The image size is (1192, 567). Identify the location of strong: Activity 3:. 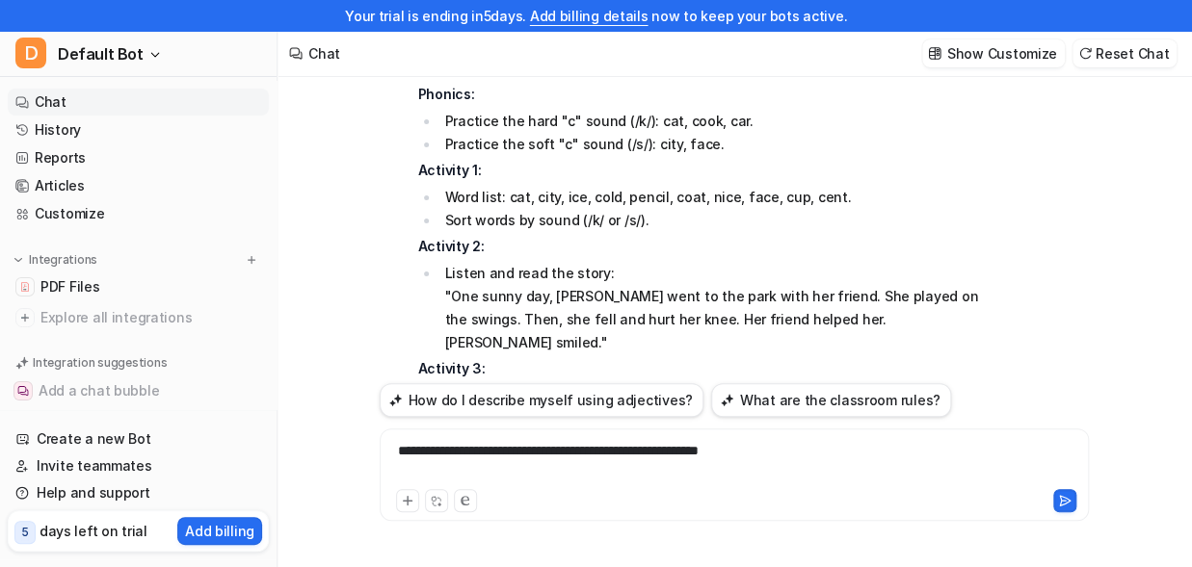
(452, 368).